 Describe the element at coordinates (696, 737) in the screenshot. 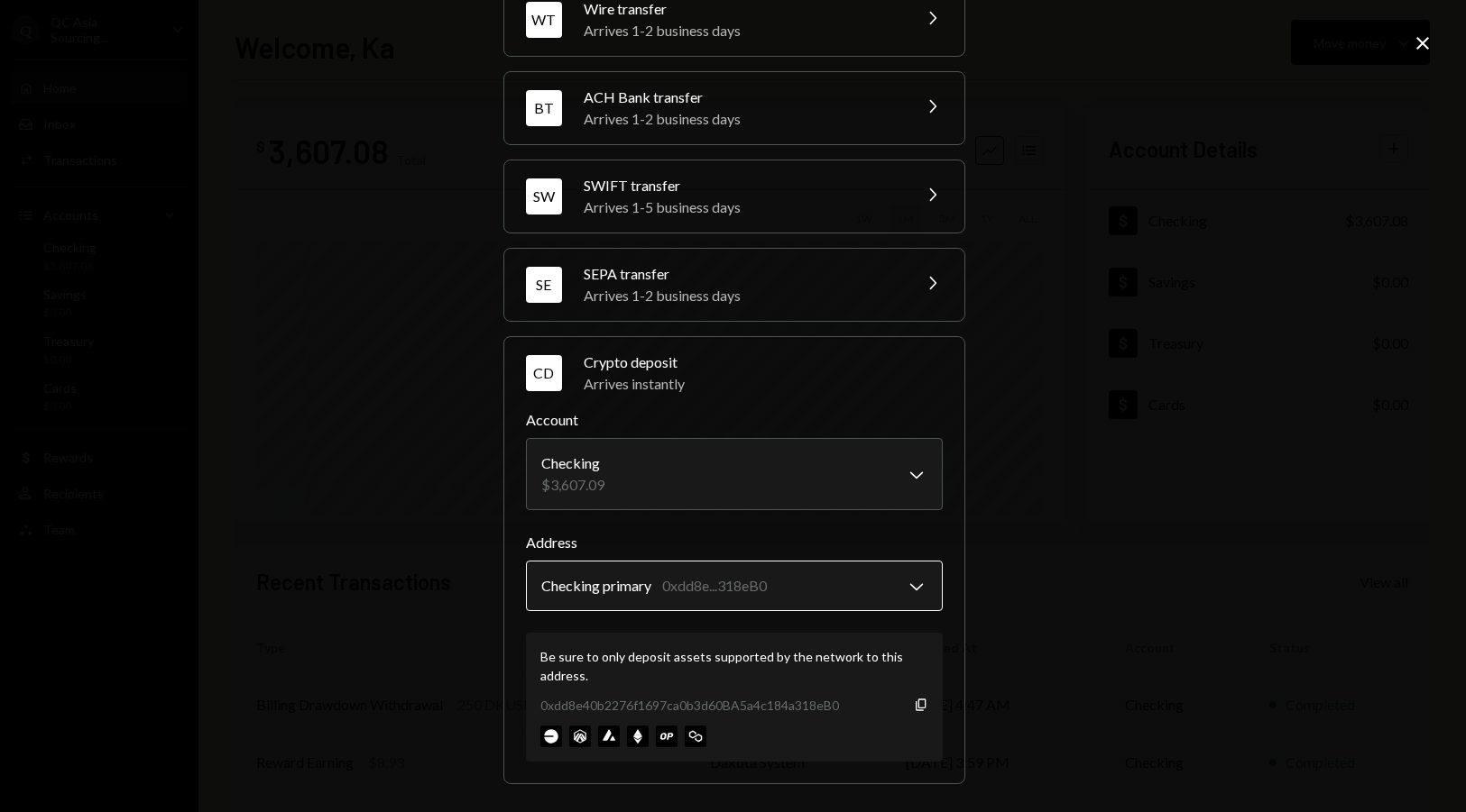

I see `img: polygon-mainnet` at that location.